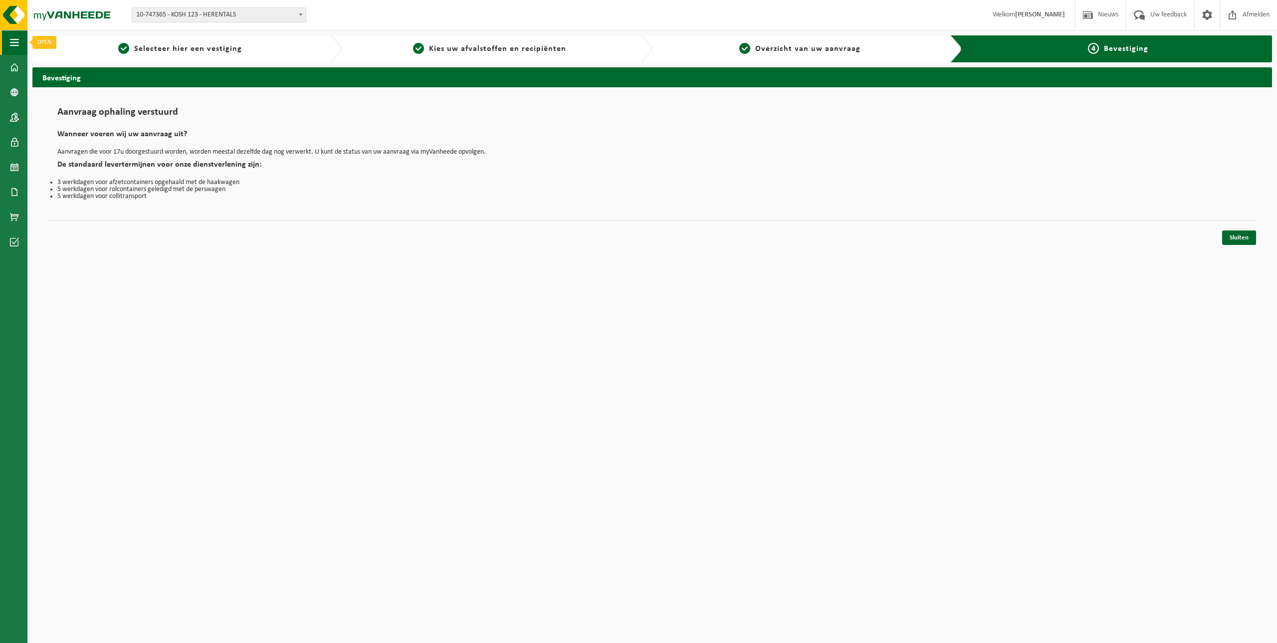 The image size is (1277, 643). Describe the element at coordinates (652, 115) in the screenshot. I see `h1: Aanvraag ophaling verstuurd` at that location.